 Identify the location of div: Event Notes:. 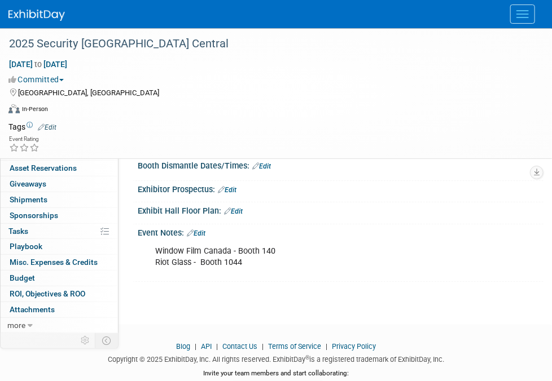
(340, 232).